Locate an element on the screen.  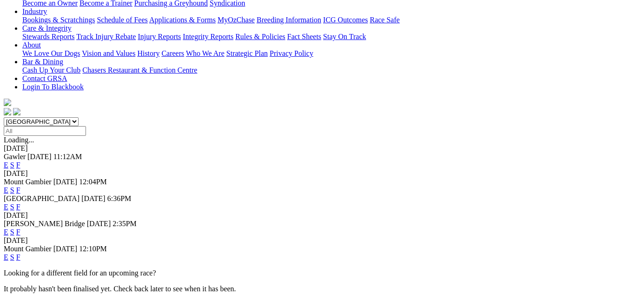
input: Select date is located at coordinates (45, 131).